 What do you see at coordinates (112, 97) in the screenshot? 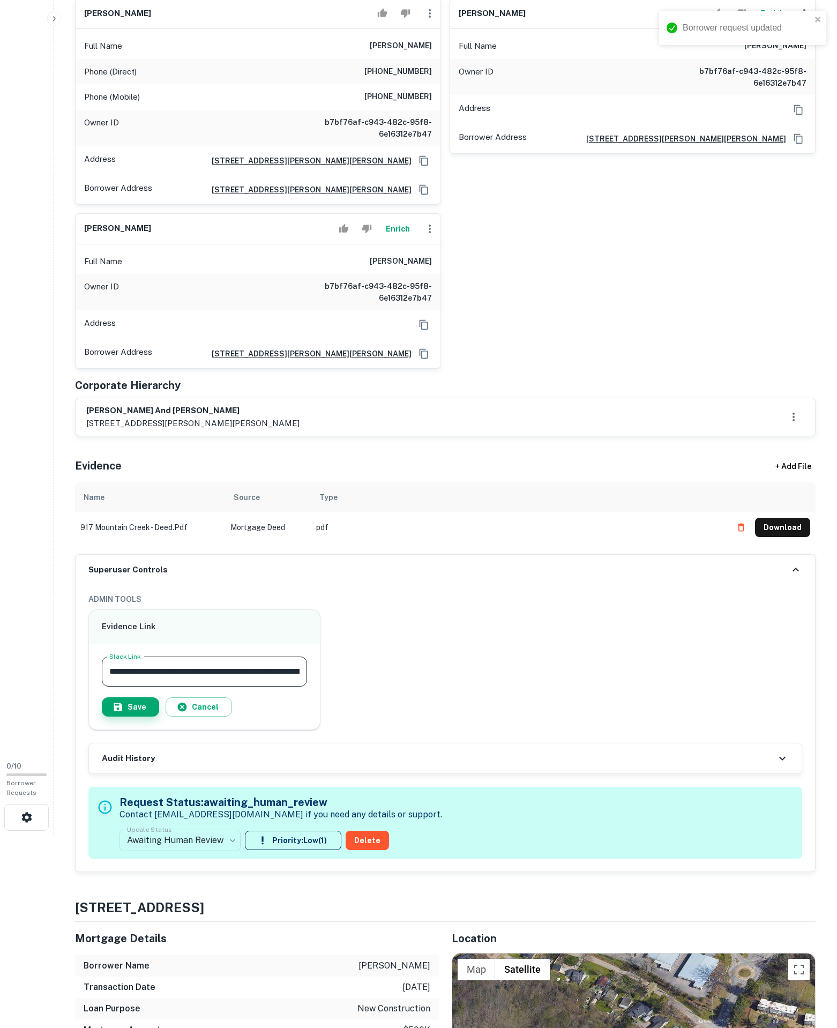
I see `p: Phone (Mobile)` at bounding box center [112, 97].